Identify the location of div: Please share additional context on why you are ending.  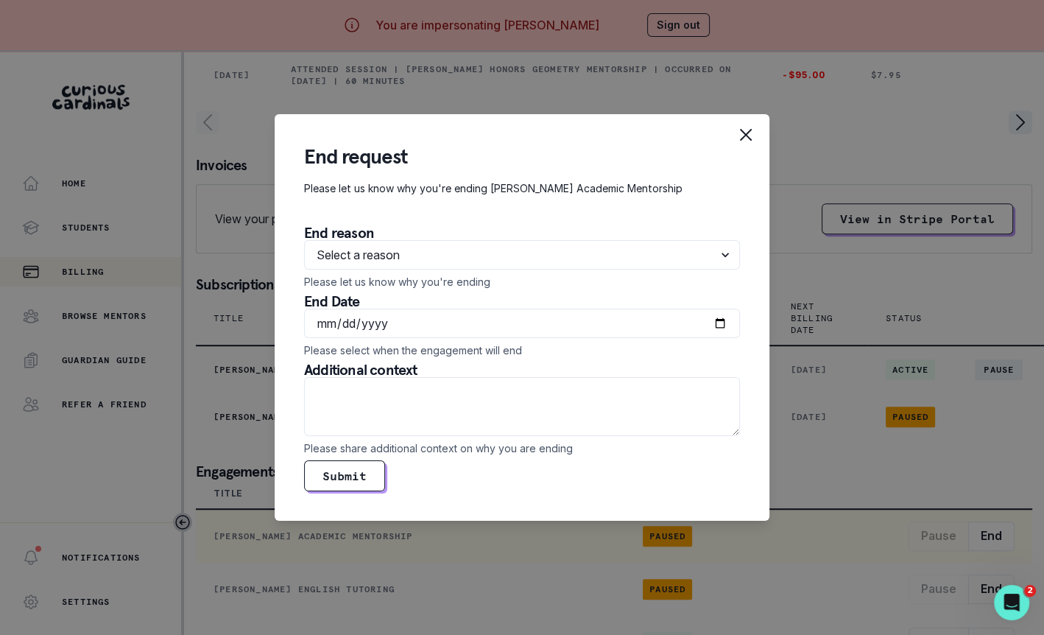
(522, 448).